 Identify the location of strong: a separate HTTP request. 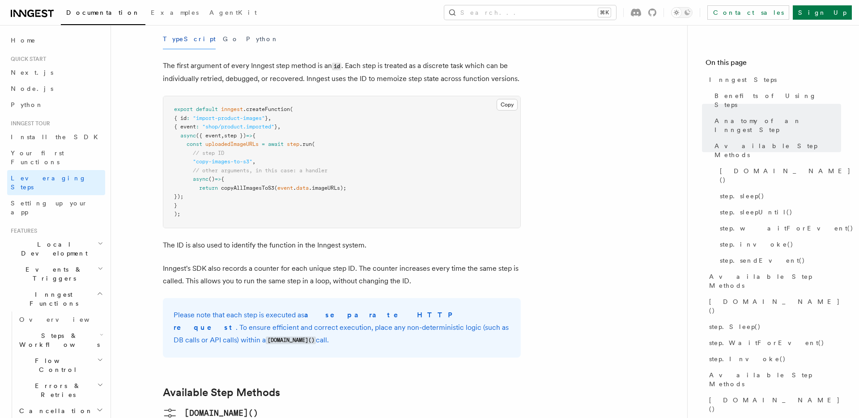
(316, 321).